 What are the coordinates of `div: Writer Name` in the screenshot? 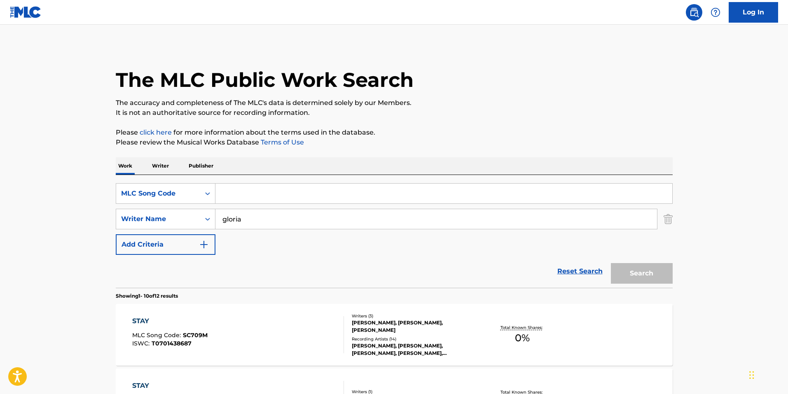 It's located at (158, 219).